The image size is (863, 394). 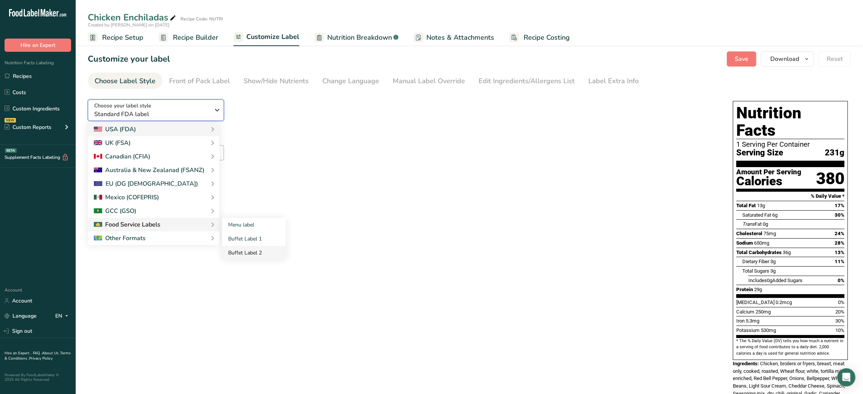 I want to click on span: 13g, so click(x=760, y=205).